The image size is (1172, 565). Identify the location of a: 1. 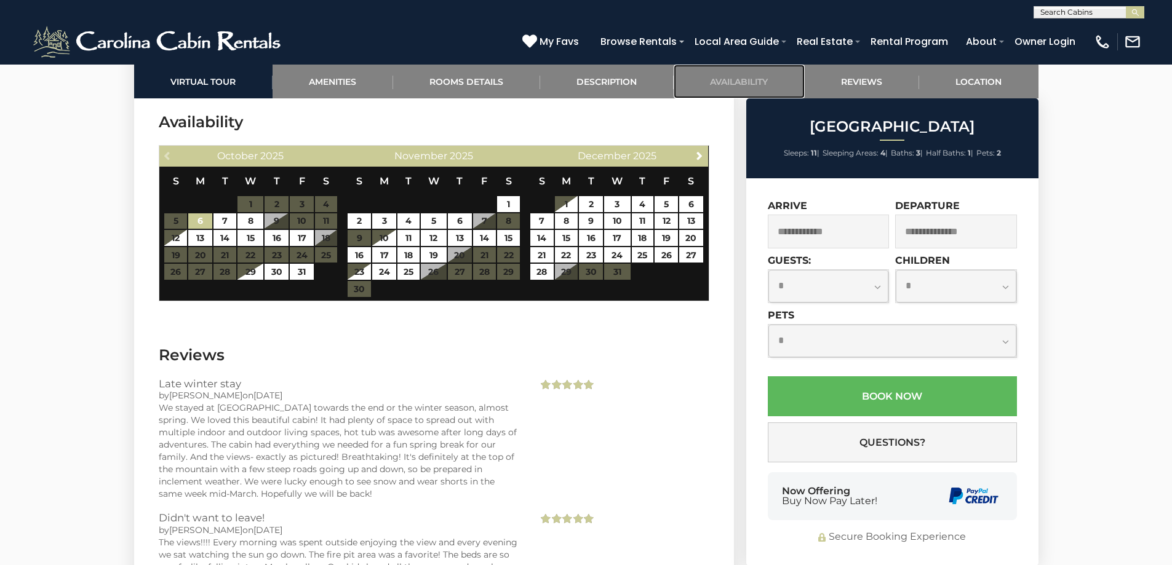
(566, 204).